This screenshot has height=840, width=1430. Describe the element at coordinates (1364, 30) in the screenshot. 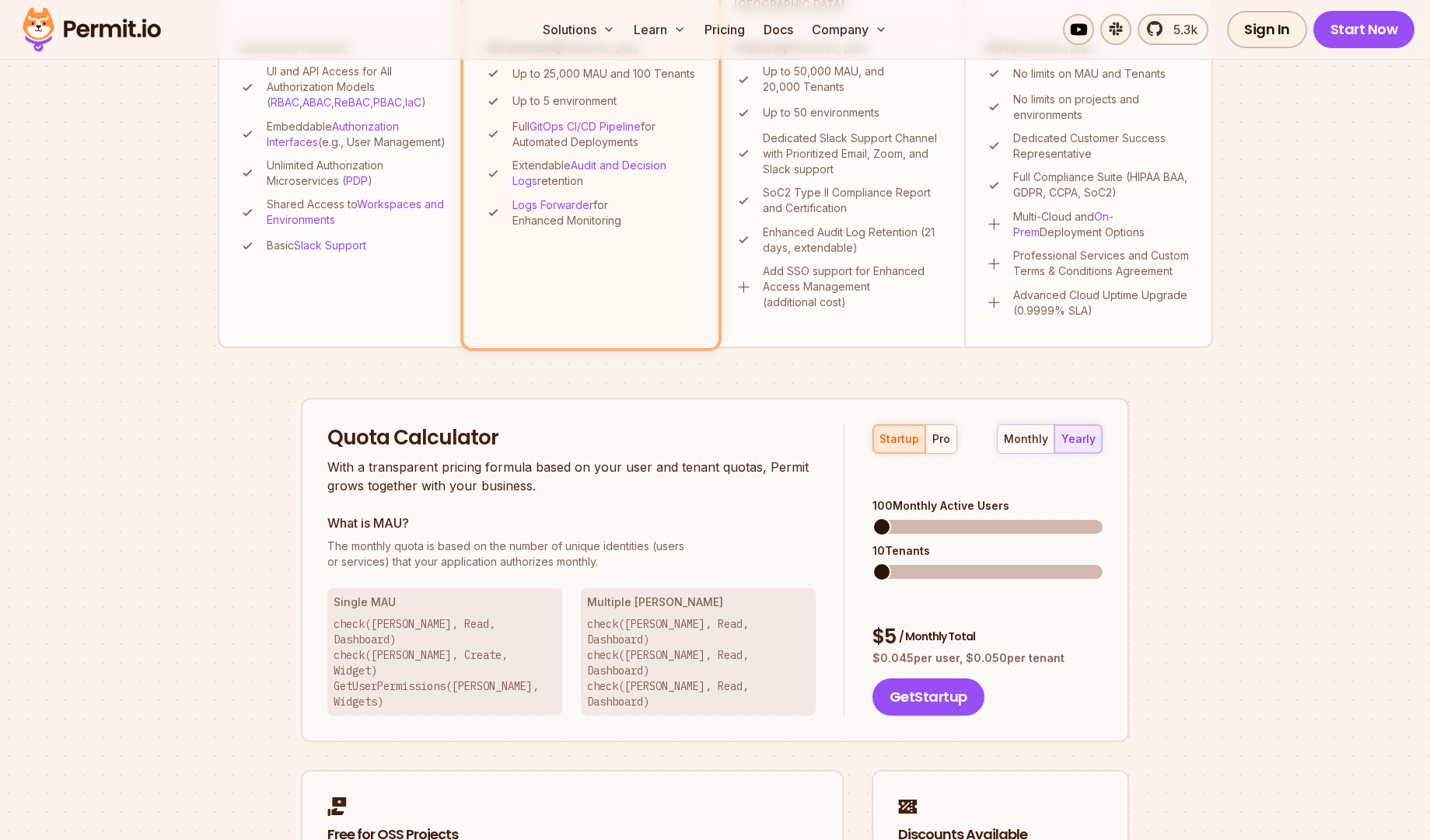

I see `a: Start Now` at that location.